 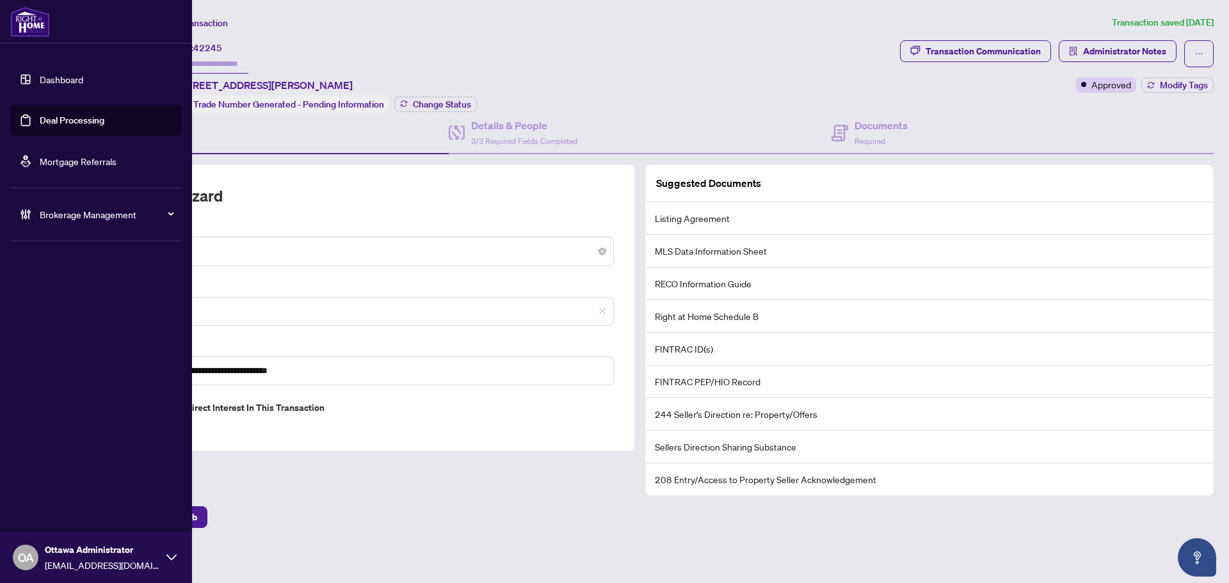 What do you see at coordinates (289, 104) in the screenshot?
I see `span: Trade Number Generated - Pending Information` at bounding box center [289, 104].